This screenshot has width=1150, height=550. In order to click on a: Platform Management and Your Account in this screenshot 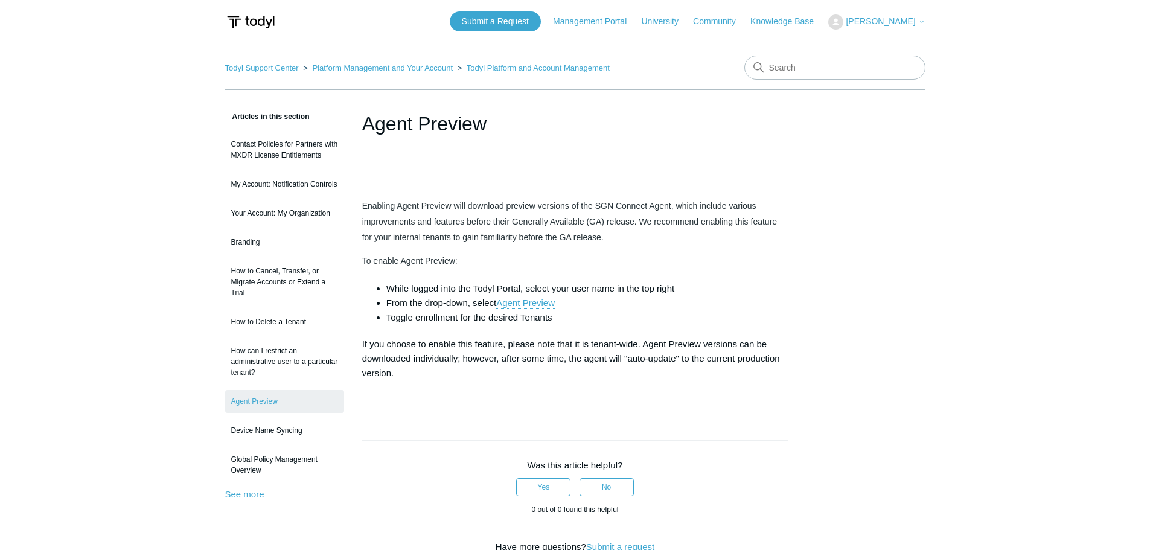, I will do `click(382, 68)`.